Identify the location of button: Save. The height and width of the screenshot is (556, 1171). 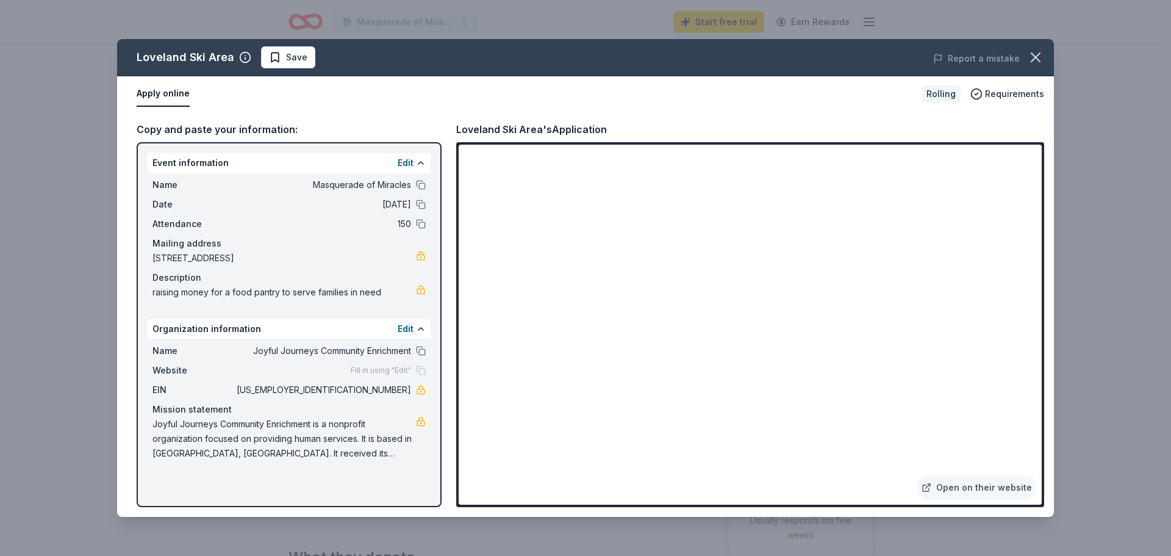
(288, 57).